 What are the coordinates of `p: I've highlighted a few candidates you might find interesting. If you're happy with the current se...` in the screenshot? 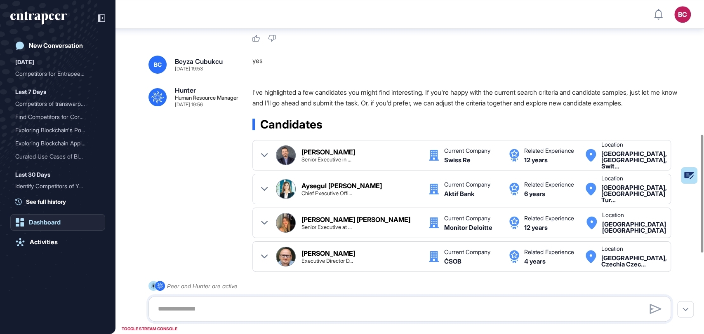 It's located at (465, 98).